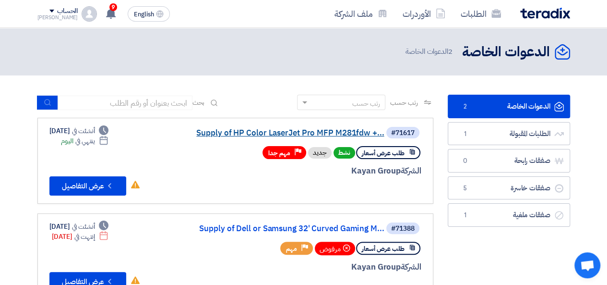 This screenshot has width=607, height=285. I want to click on a: الطلبات المقبولة1, so click(509, 133).